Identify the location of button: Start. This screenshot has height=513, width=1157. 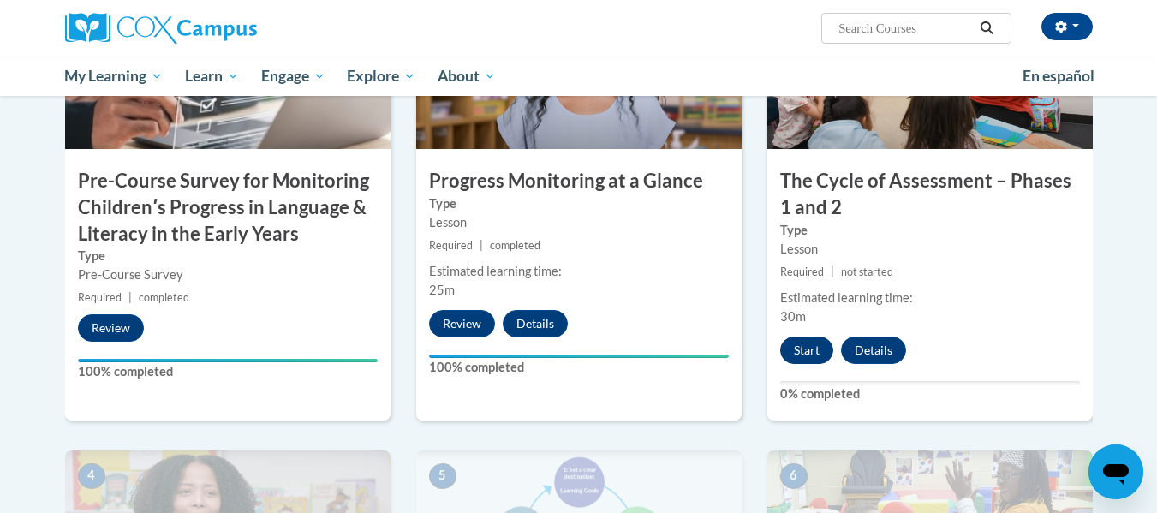
(807, 350).